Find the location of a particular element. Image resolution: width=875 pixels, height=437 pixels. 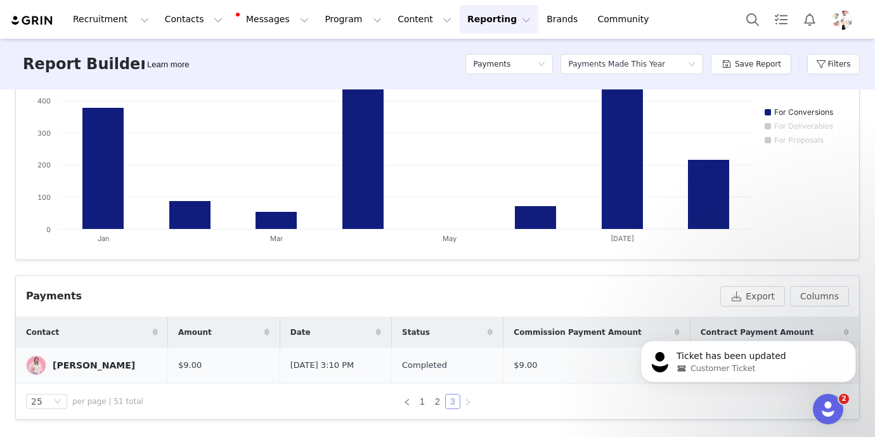

span: Customer Ticket is located at coordinates (102, 55).